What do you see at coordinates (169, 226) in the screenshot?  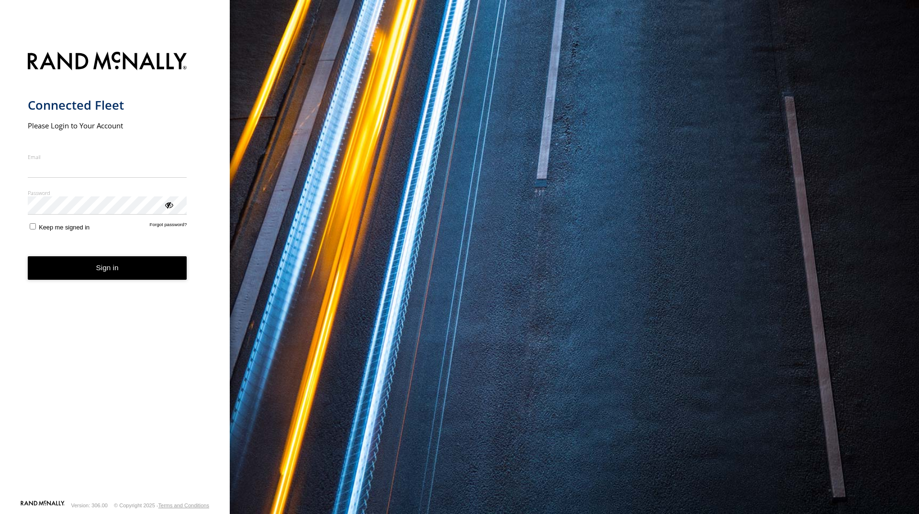 I see `a: Forgot password?` at bounding box center [169, 226].